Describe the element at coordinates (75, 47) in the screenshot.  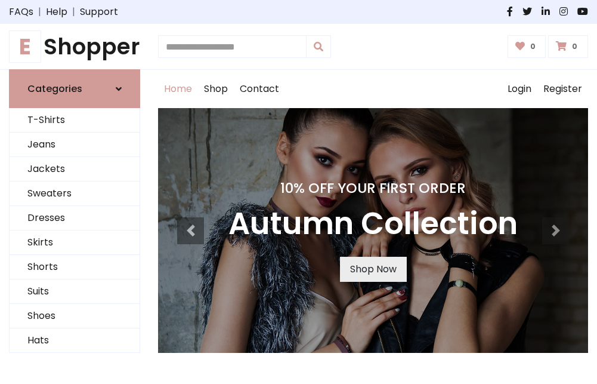
I see `a: EShopper` at that location.